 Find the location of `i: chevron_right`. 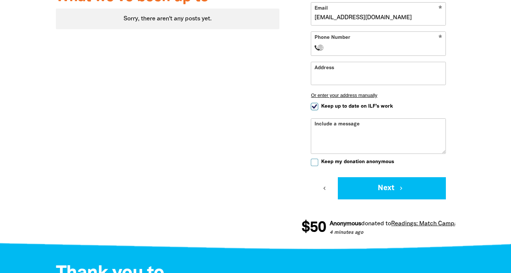

i: chevron_right is located at coordinates (401, 188).